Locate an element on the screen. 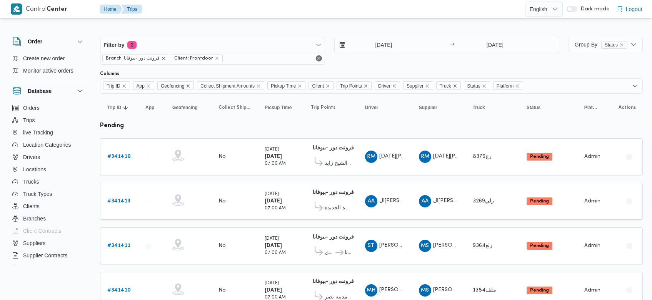 The image size is (652, 300). span: Location Categories is located at coordinates (47, 145).